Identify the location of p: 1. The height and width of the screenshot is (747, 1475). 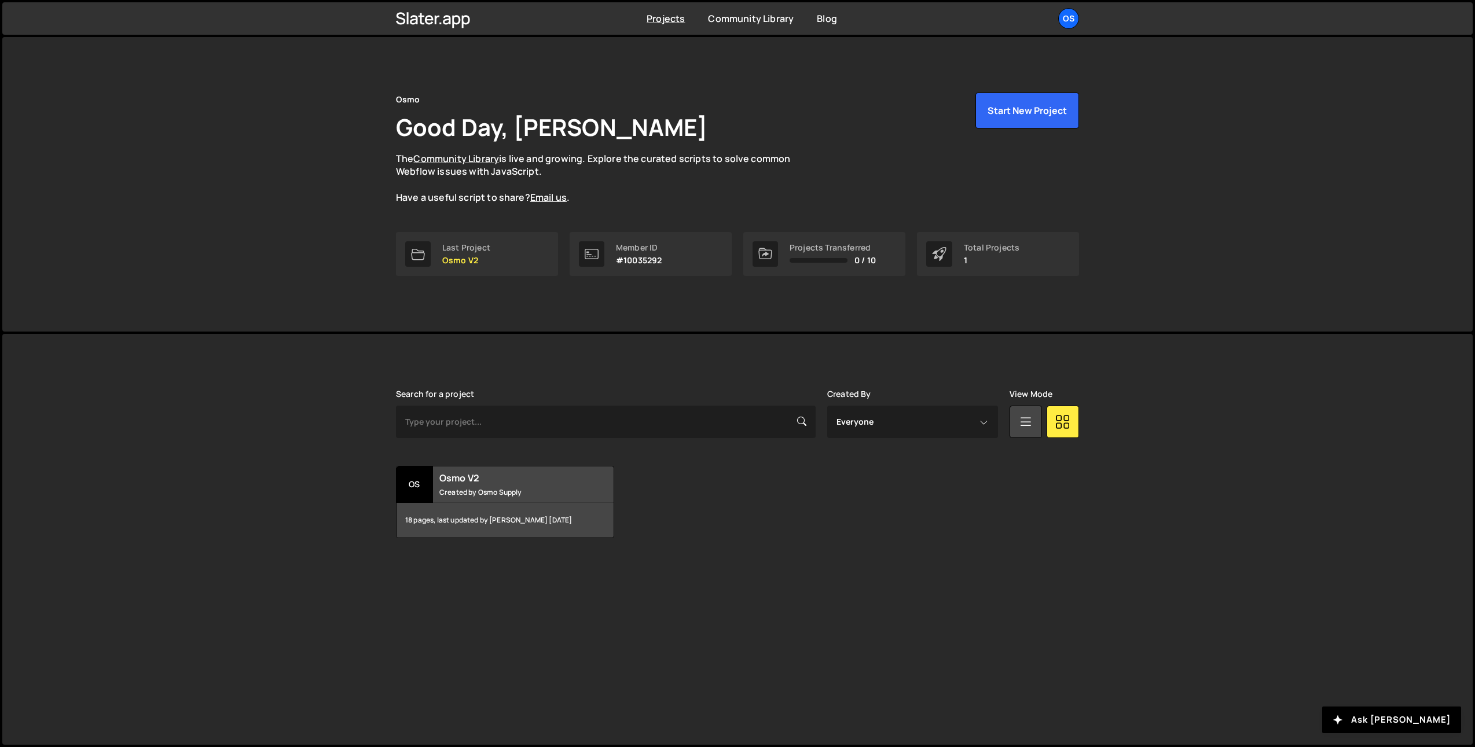
(991, 260).